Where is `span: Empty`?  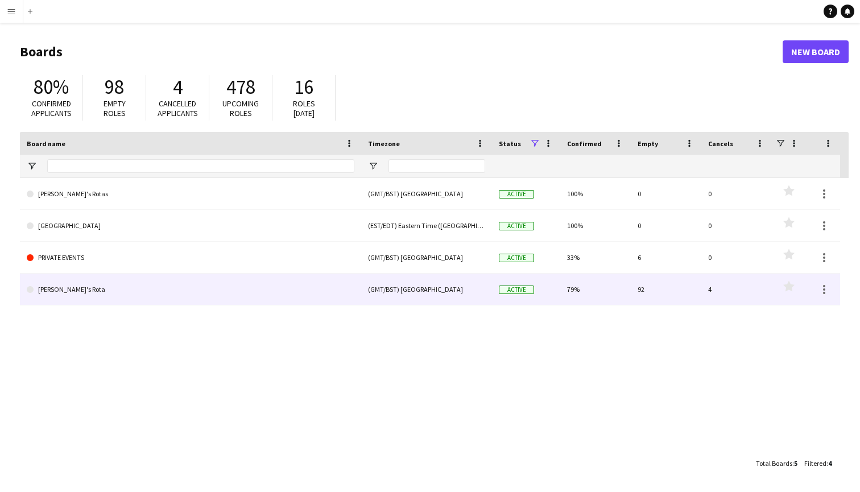
span: Empty is located at coordinates (648, 143).